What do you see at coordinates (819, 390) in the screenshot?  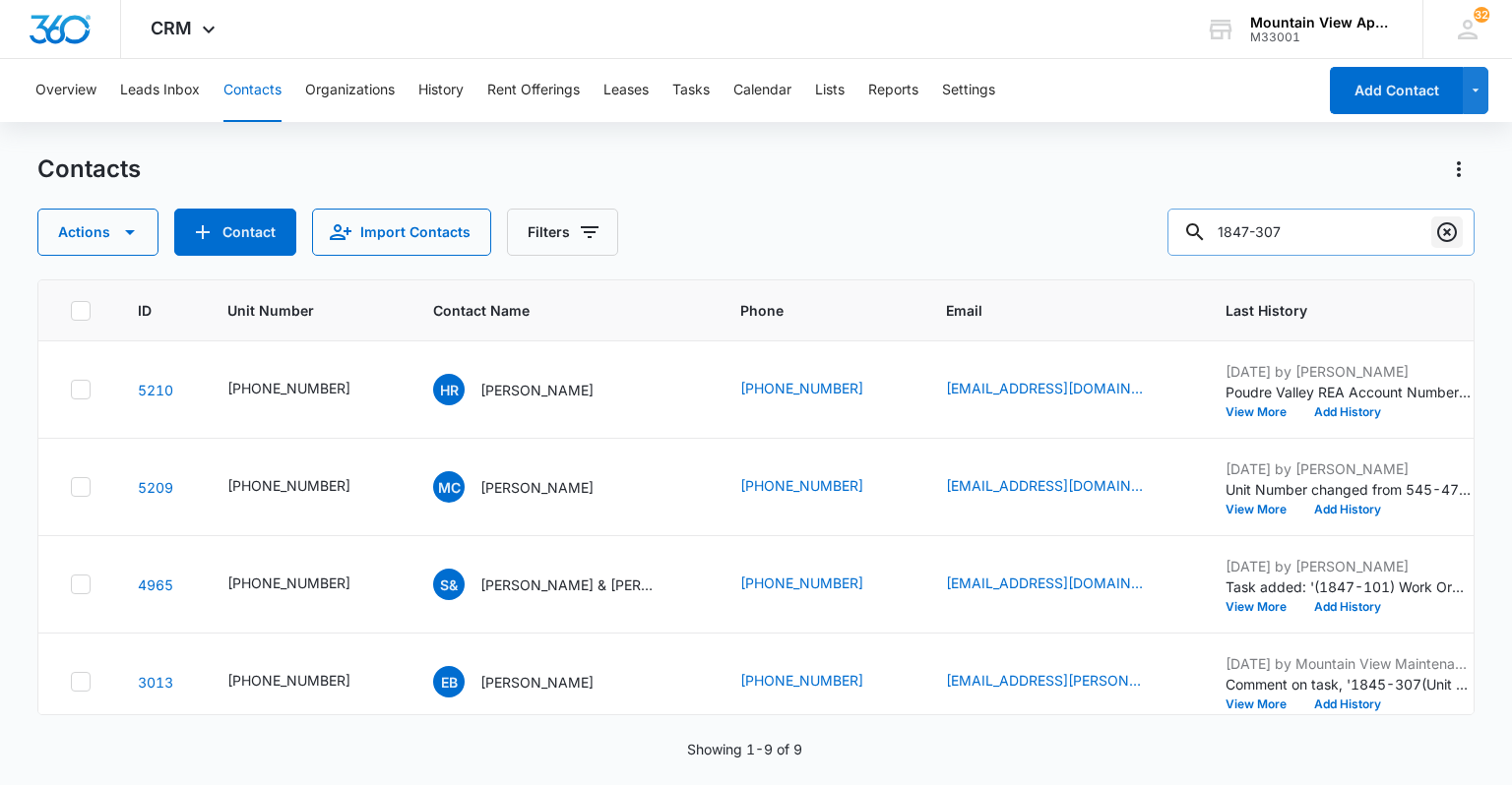 I see `div: Phone - (307) 689-1089 - Select to Edit Field` at bounding box center [819, 390].